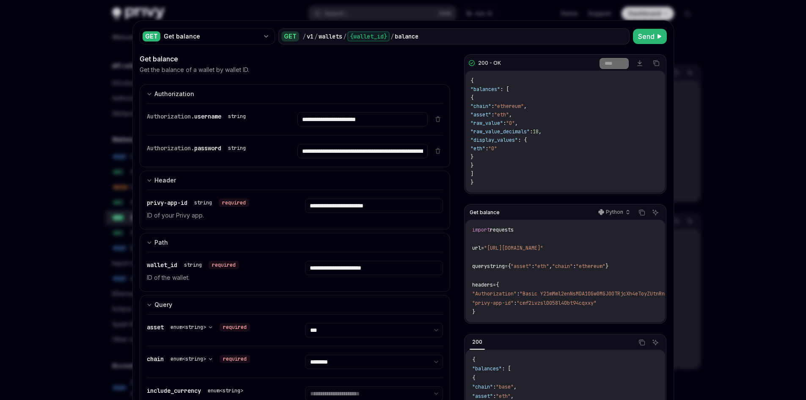 This screenshot has height=400, width=806. Describe the element at coordinates (494, 293) in the screenshot. I see `span: "Authorization"` at that location.